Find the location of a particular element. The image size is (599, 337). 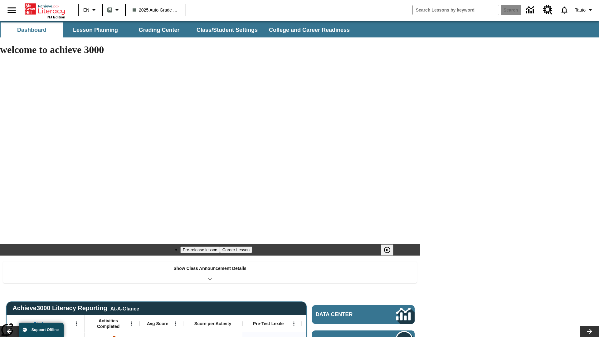

button: Dashboard is located at coordinates (32, 30).